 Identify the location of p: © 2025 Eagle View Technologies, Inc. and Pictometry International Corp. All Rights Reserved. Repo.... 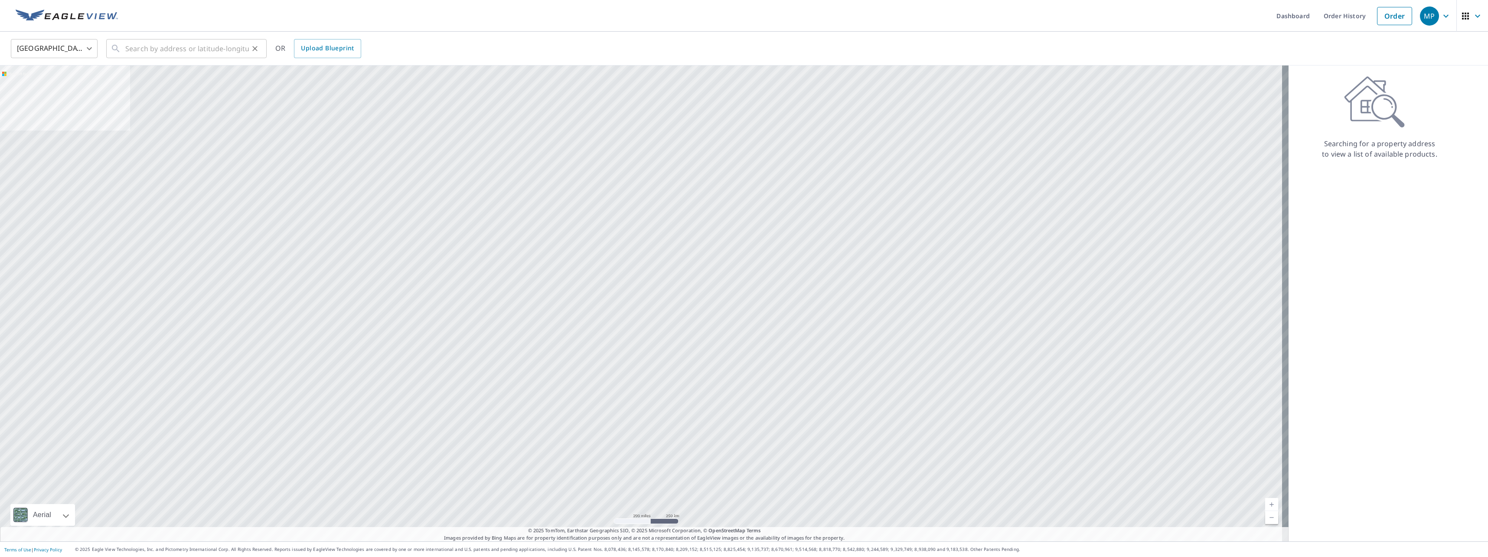
(779, 549).